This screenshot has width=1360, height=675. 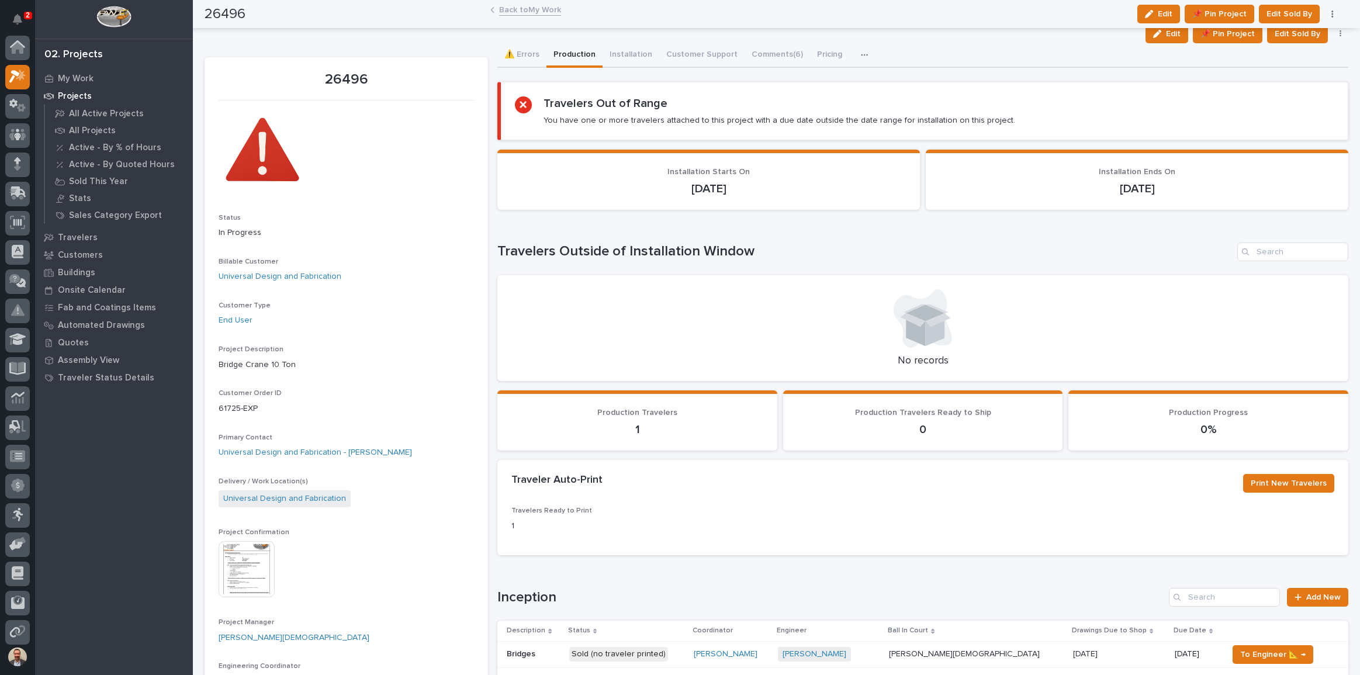 I want to click on a: Automated Drawings, so click(x=114, y=325).